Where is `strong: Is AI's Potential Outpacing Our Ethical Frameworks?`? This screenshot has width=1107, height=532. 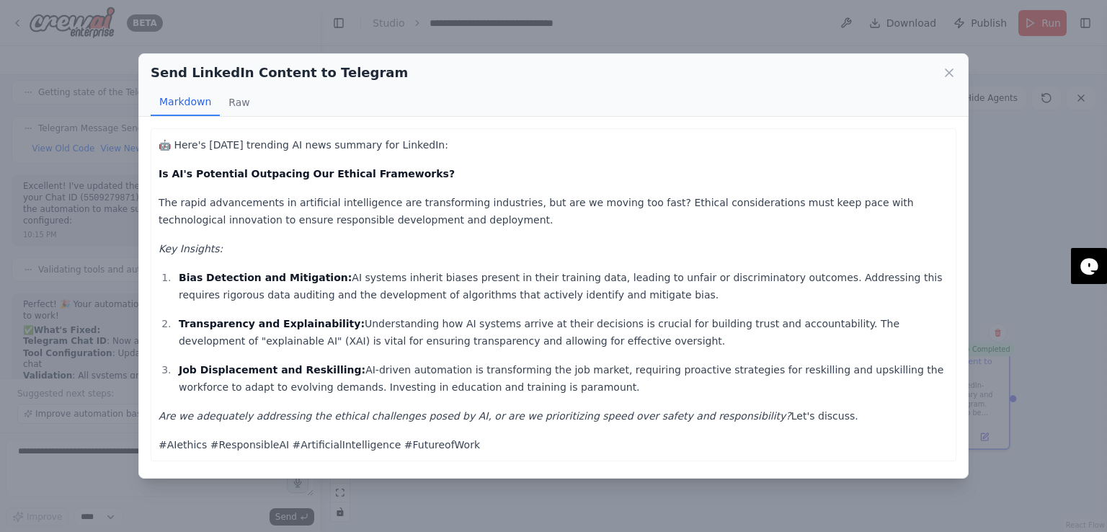
strong: Is AI's Potential Outpacing Our Ethical Frameworks? is located at coordinates (306, 174).